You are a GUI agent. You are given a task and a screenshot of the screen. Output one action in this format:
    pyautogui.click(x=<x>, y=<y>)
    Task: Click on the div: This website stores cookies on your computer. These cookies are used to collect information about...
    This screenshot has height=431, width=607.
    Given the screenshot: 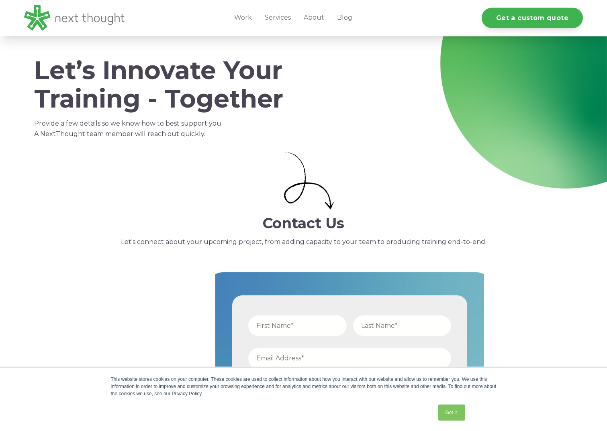 What is the action you would take?
    pyautogui.click(x=303, y=387)
    